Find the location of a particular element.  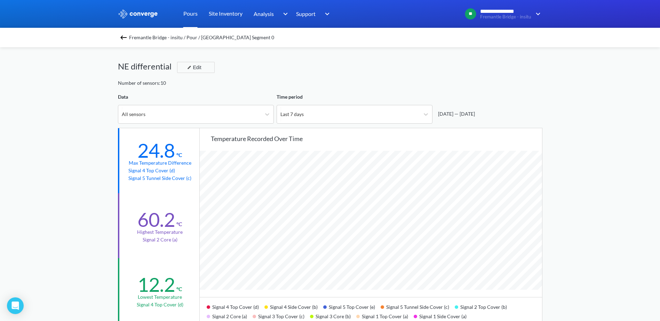

div: Open Intercom Messenger is located at coordinates (15, 306).